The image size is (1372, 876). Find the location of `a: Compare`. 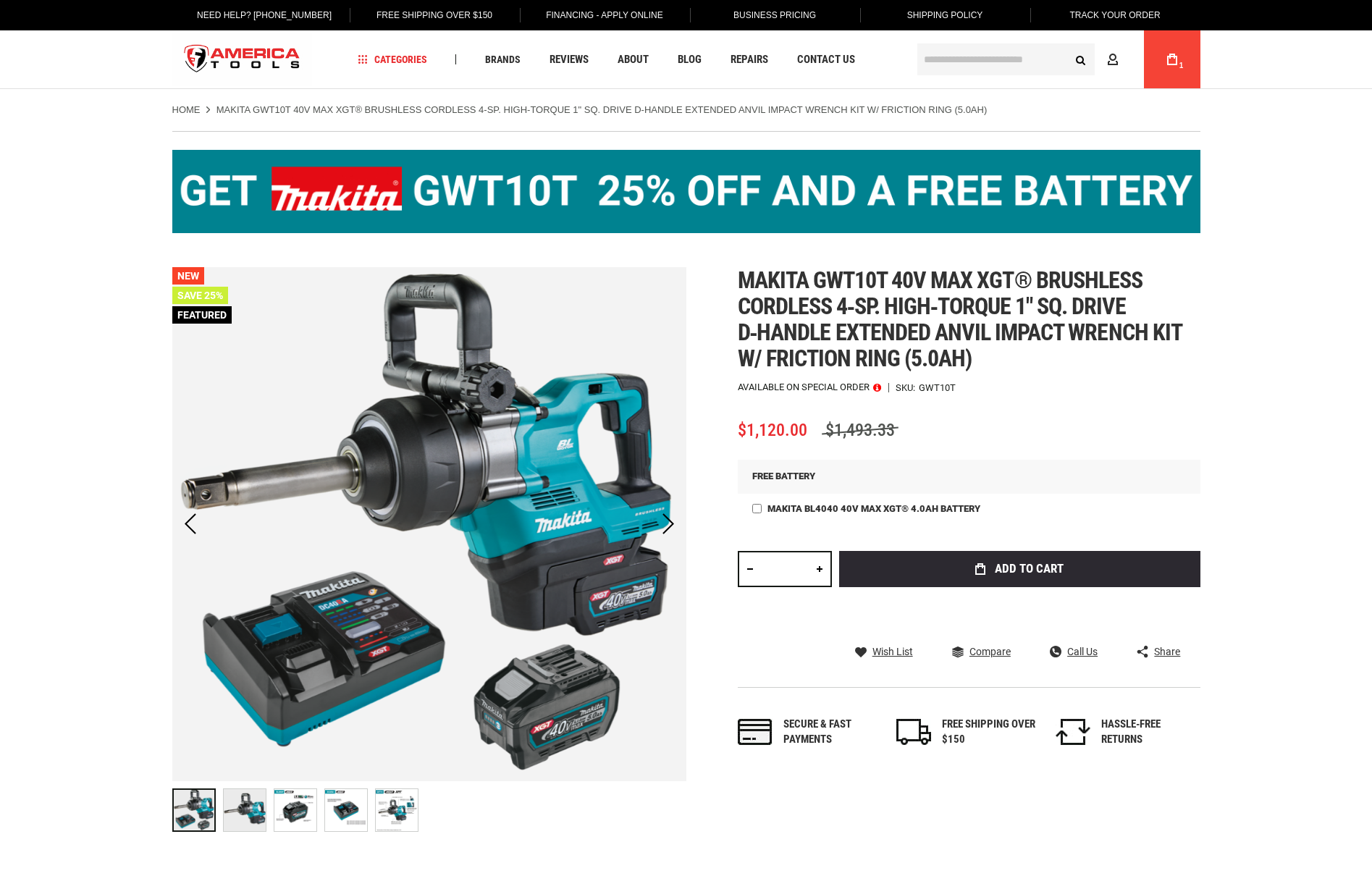

a: Compare is located at coordinates (981, 652).